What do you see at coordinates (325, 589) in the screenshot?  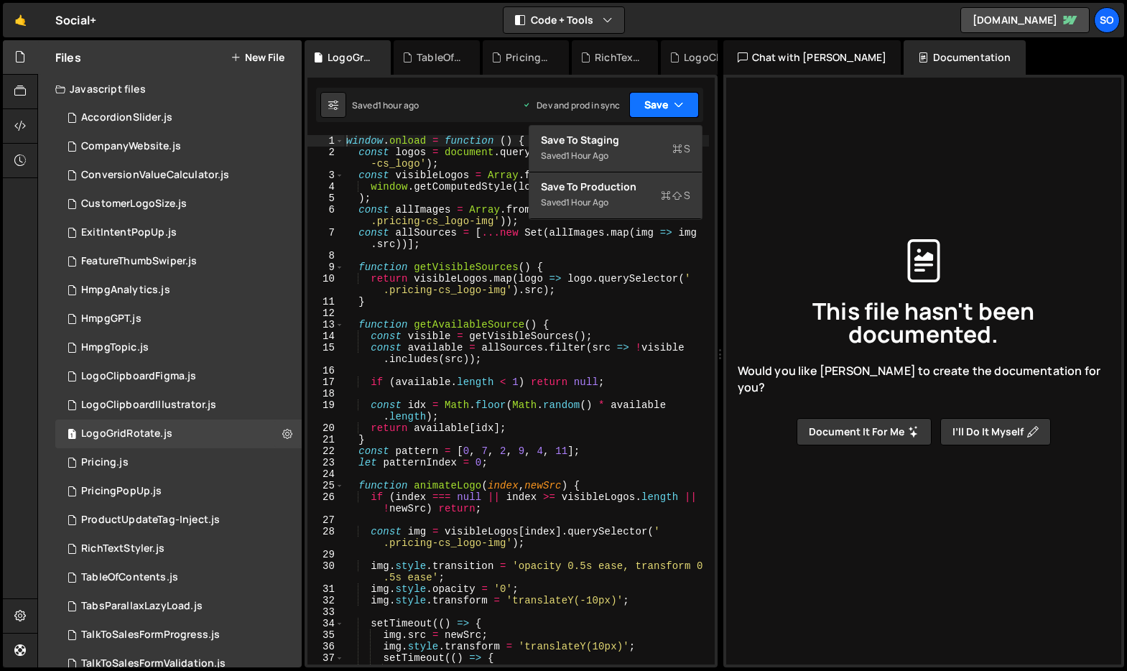 I see `div: 31` at bounding box center [325, 589].